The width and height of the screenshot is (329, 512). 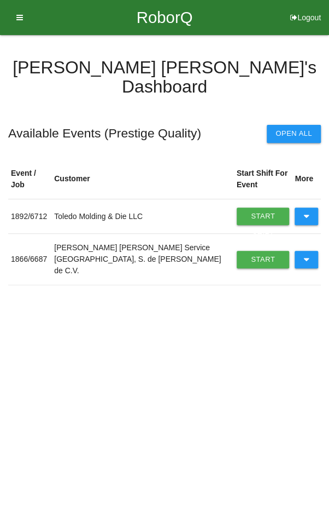 I want to click on th: Event / Job, so click(x=30, y=179).